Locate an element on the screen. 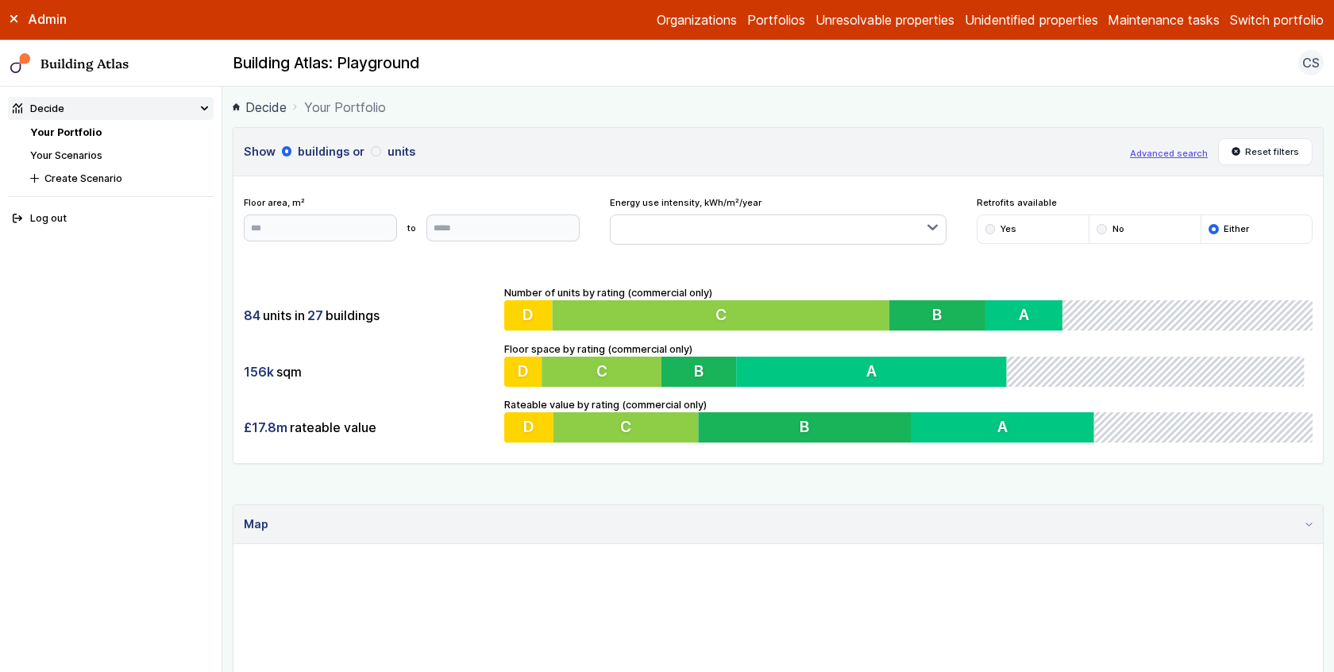 Image resolution: width=1334 pixels, height=672 pixels. div: Floor area, m² is located at coordinates (411, 218).